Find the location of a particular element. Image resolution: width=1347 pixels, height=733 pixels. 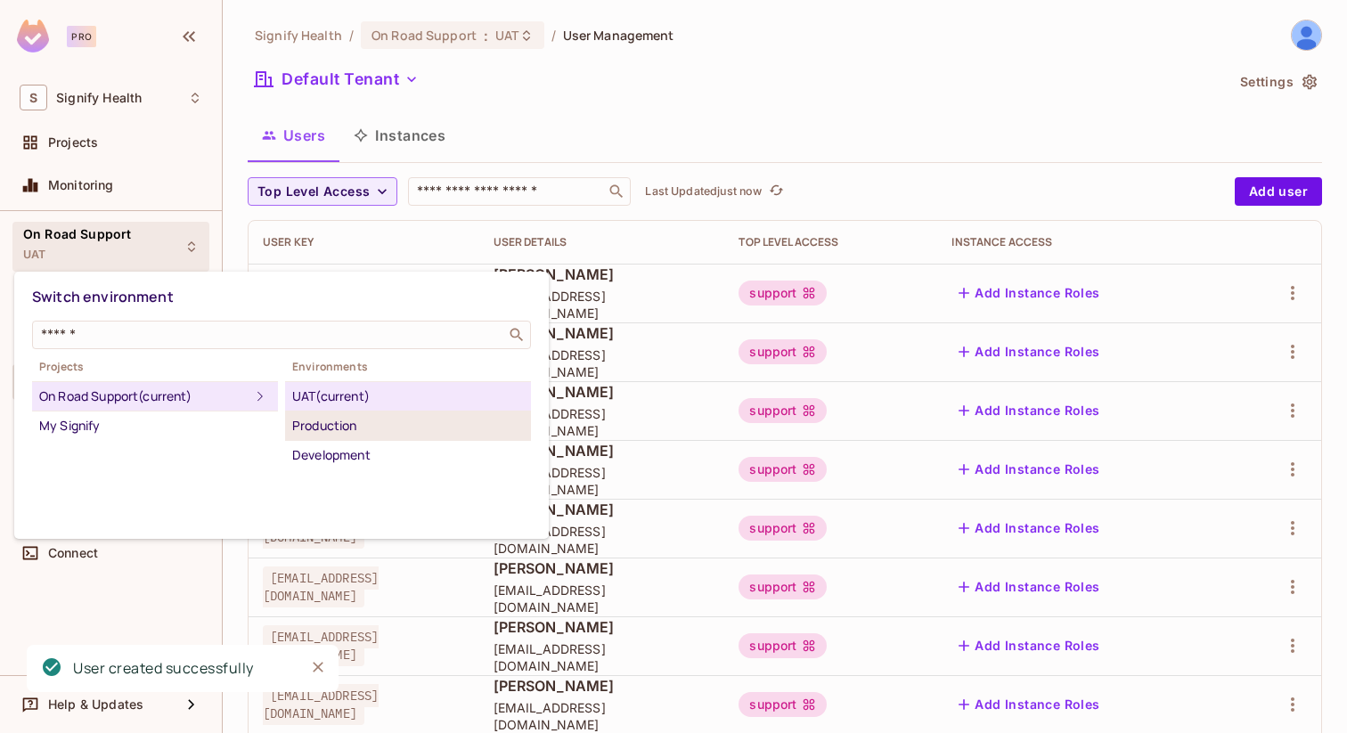

div: My Signify is located at coordinates (155, 426).